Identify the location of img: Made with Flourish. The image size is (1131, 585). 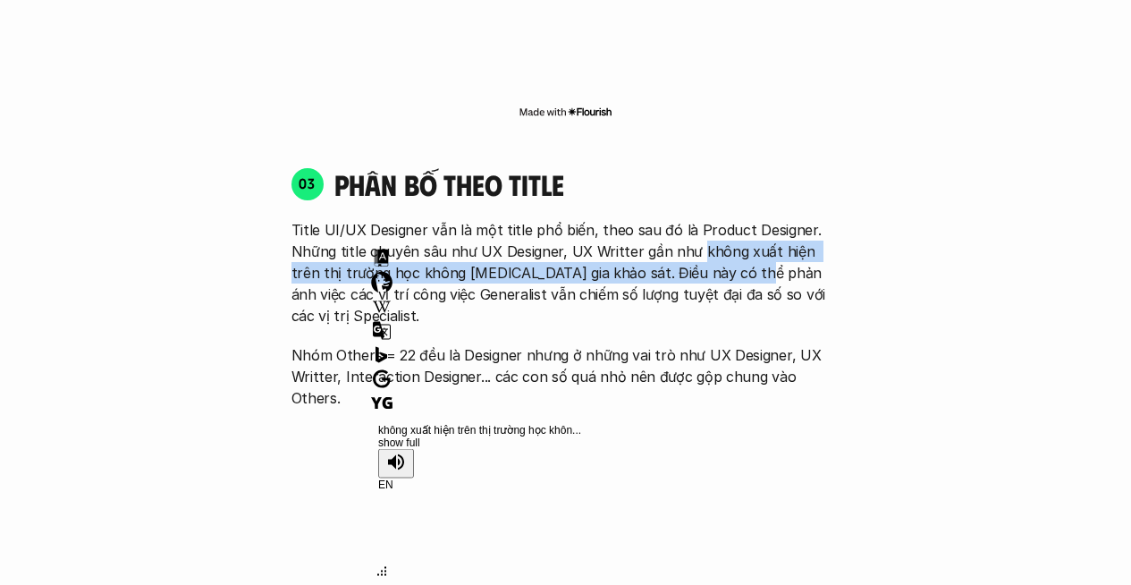
(565, 112).